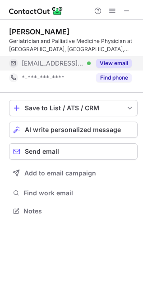 The height and width of the screenshot is (288, 143). Describe the element at coordinates (73, 193) in the screenshot. I see `button: Find work email` at that location.